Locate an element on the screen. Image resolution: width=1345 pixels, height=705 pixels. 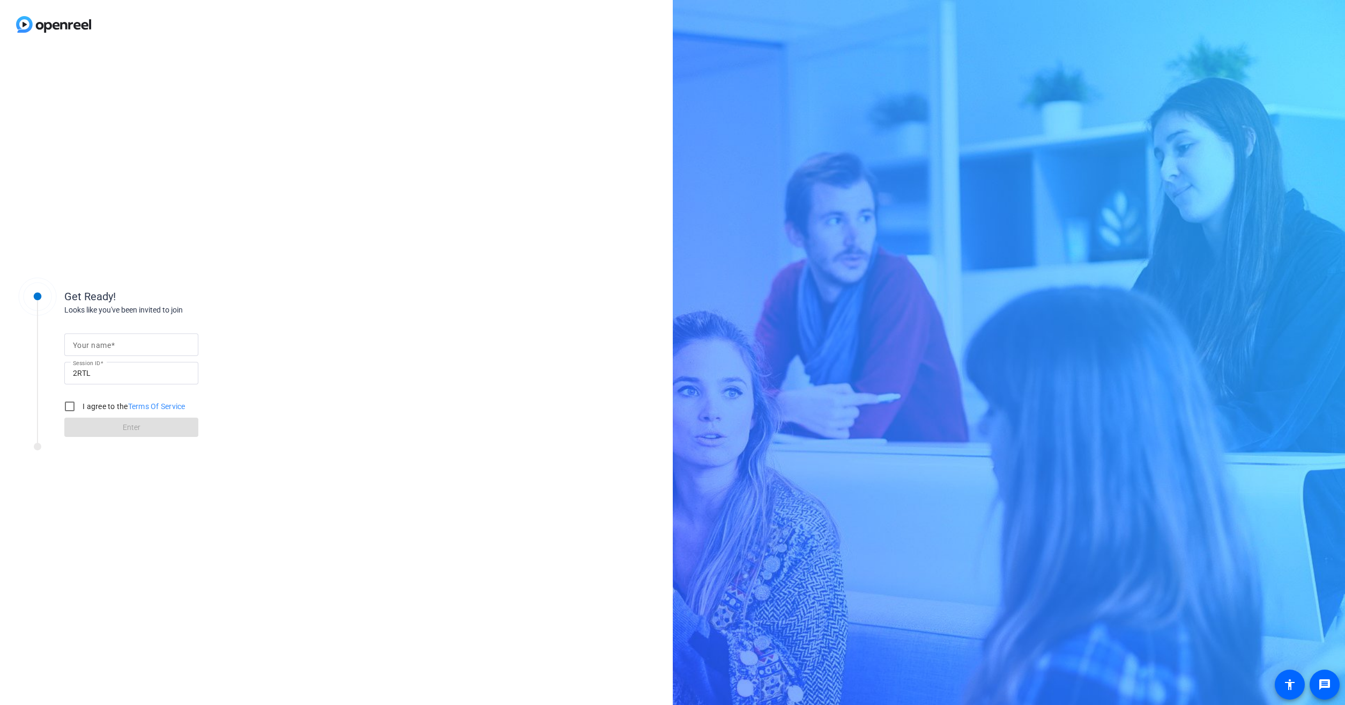
div: Get Ready! is located at coordinates (172, 296).